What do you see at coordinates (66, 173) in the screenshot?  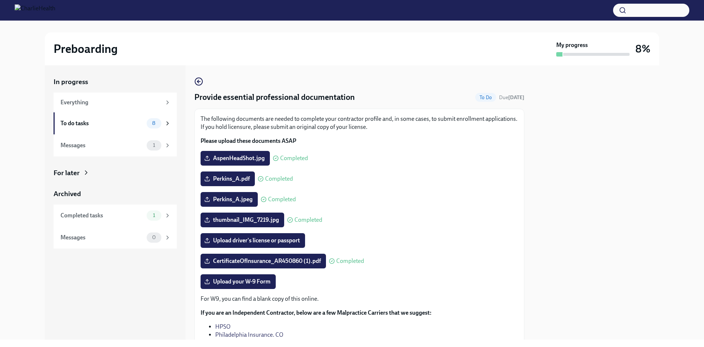 I see `div: For later` at bounding box center [66, 173].